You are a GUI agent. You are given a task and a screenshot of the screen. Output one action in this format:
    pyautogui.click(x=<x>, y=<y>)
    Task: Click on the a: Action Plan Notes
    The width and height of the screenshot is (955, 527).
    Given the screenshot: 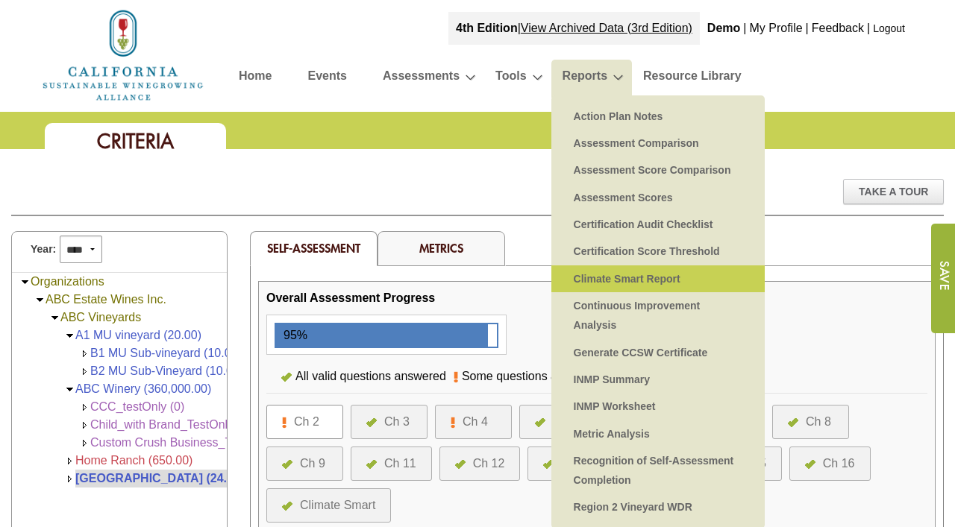 What is the action you would take?
    pyautogui.click(x=658, y=116)
    